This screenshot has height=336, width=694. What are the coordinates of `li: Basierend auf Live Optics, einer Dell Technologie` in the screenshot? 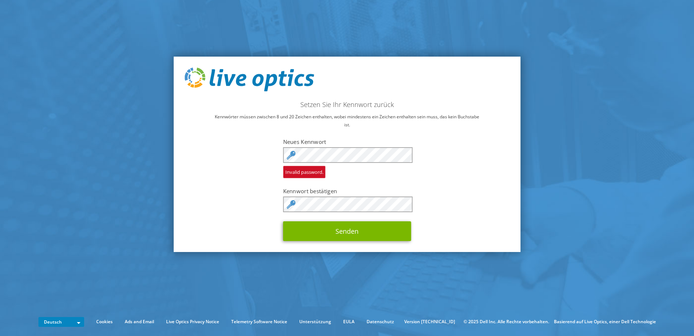 It's located at (604, 322).